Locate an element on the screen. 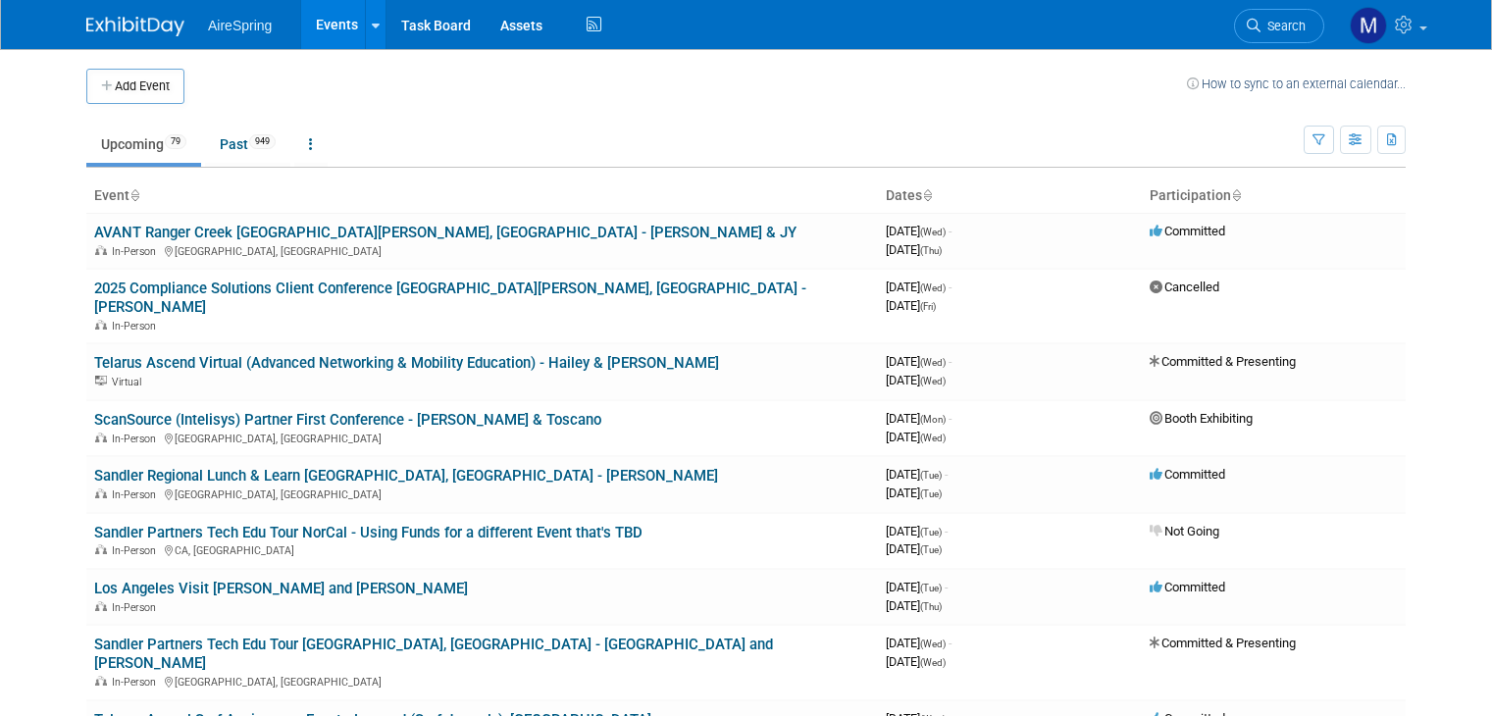 Image resolution: width=1492 pixels, height=716 pixels. a: Sort by Participation Type is located at coordinates (1236, 195).